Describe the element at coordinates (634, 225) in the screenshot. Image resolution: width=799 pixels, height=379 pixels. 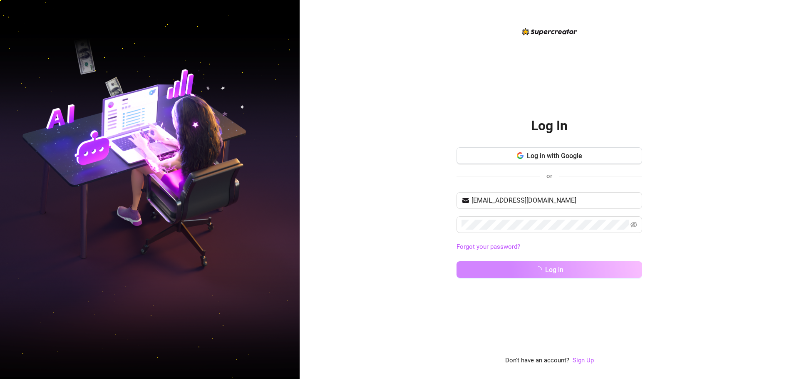
I see `span: eye-invisible` at that location.